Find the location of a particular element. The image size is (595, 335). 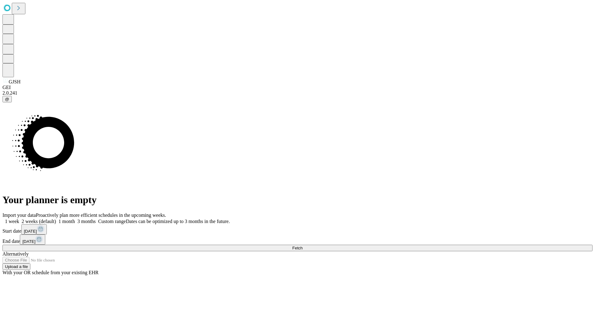

button: Fetch is located at coordinates (297, 247).